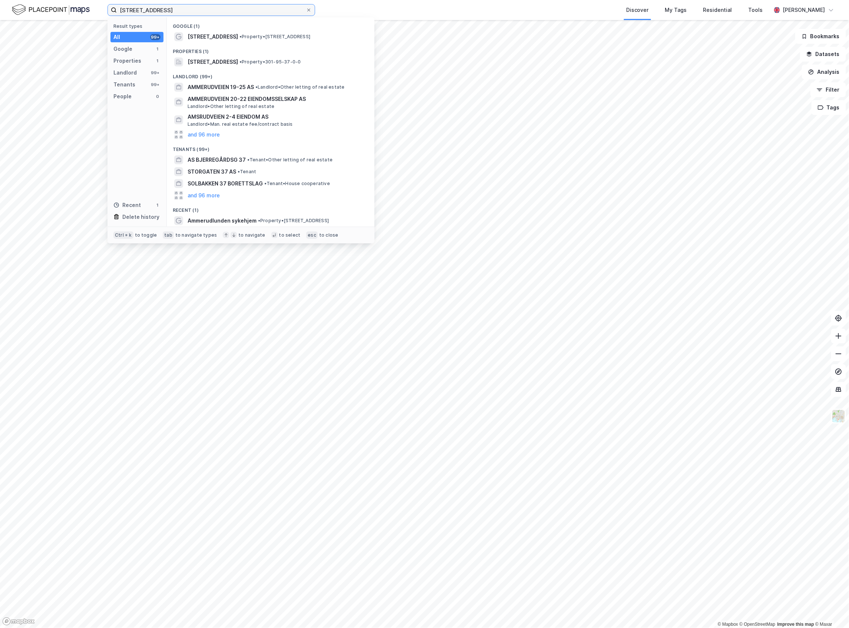  I want to click on div: Tenants (99+), so click(271, 147).